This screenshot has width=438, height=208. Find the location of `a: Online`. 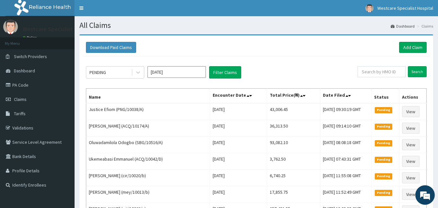

a: Online is located at coordinates (31, 38).